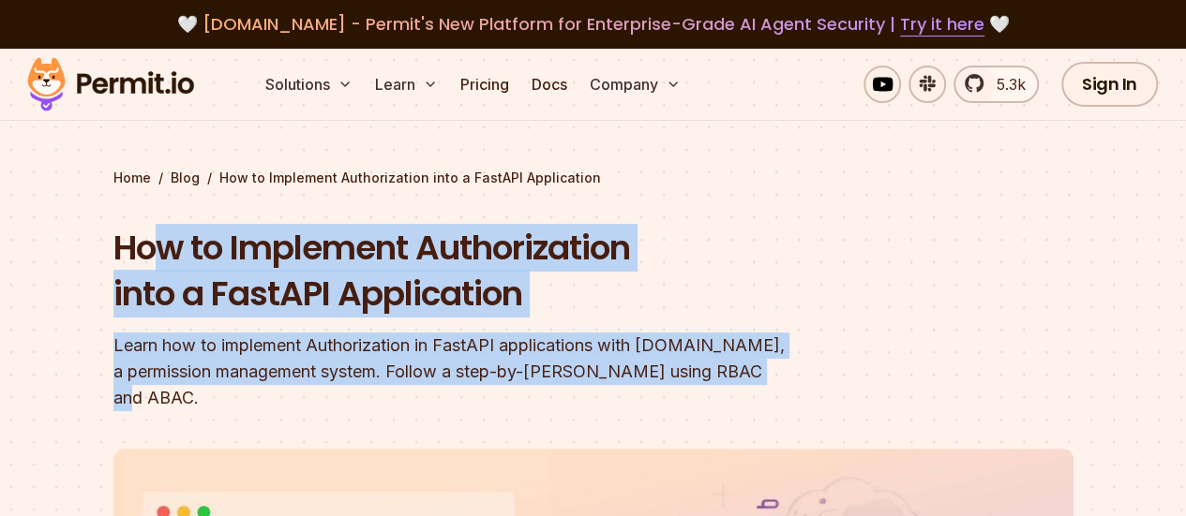  What do you see at coordinates (1109, 84) in the screenshot?
I see `a: Sign In` at bounding box center [1109, 84].